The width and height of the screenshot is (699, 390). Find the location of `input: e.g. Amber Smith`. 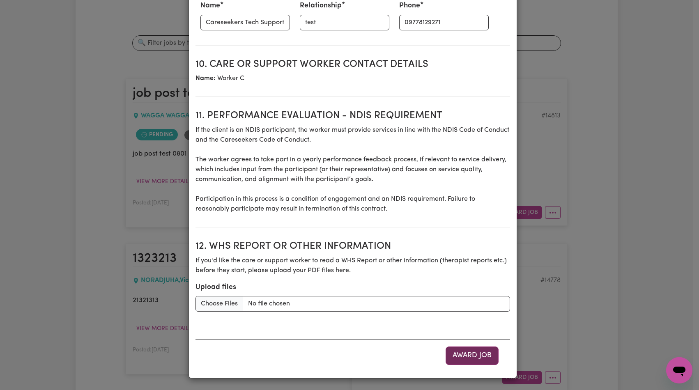

input: e.g. Amber Smith is located at coordinates (245, 23).